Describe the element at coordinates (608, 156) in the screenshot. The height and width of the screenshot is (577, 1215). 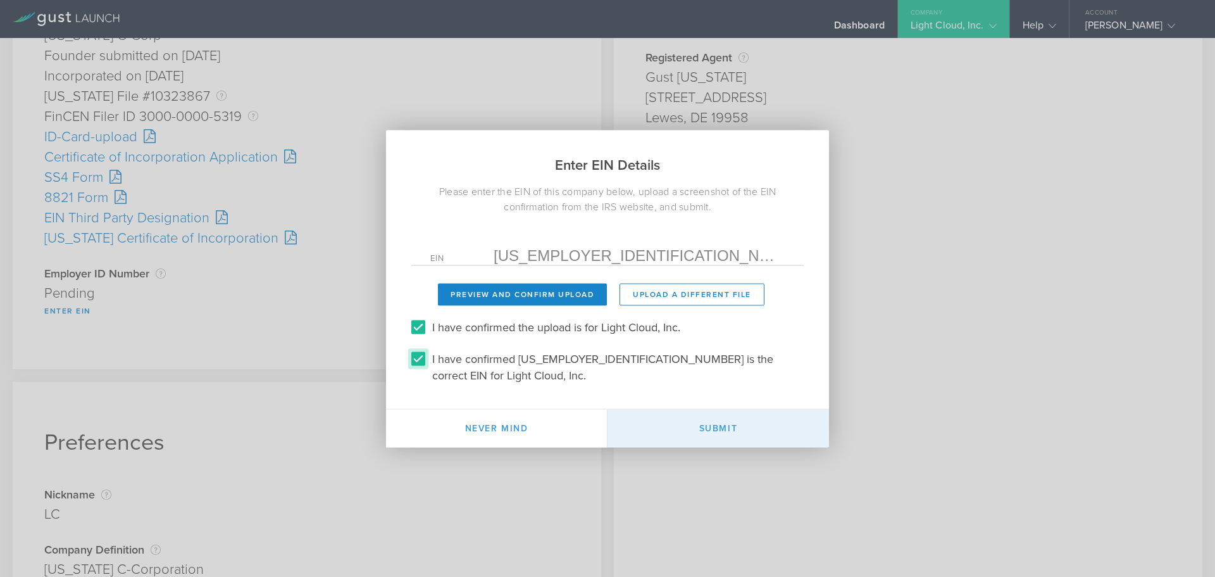
I see `h2: Enter EIN Details` at that location.